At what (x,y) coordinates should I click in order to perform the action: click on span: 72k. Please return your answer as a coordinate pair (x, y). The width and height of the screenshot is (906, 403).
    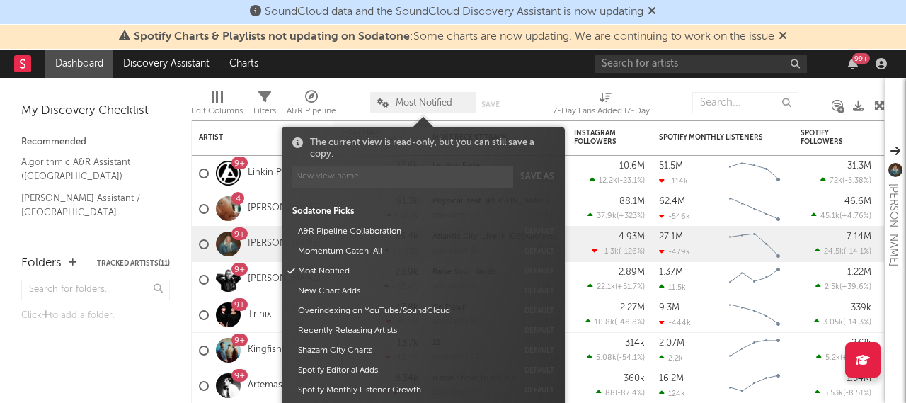
    Looking at the image, I should click on (836, 181).